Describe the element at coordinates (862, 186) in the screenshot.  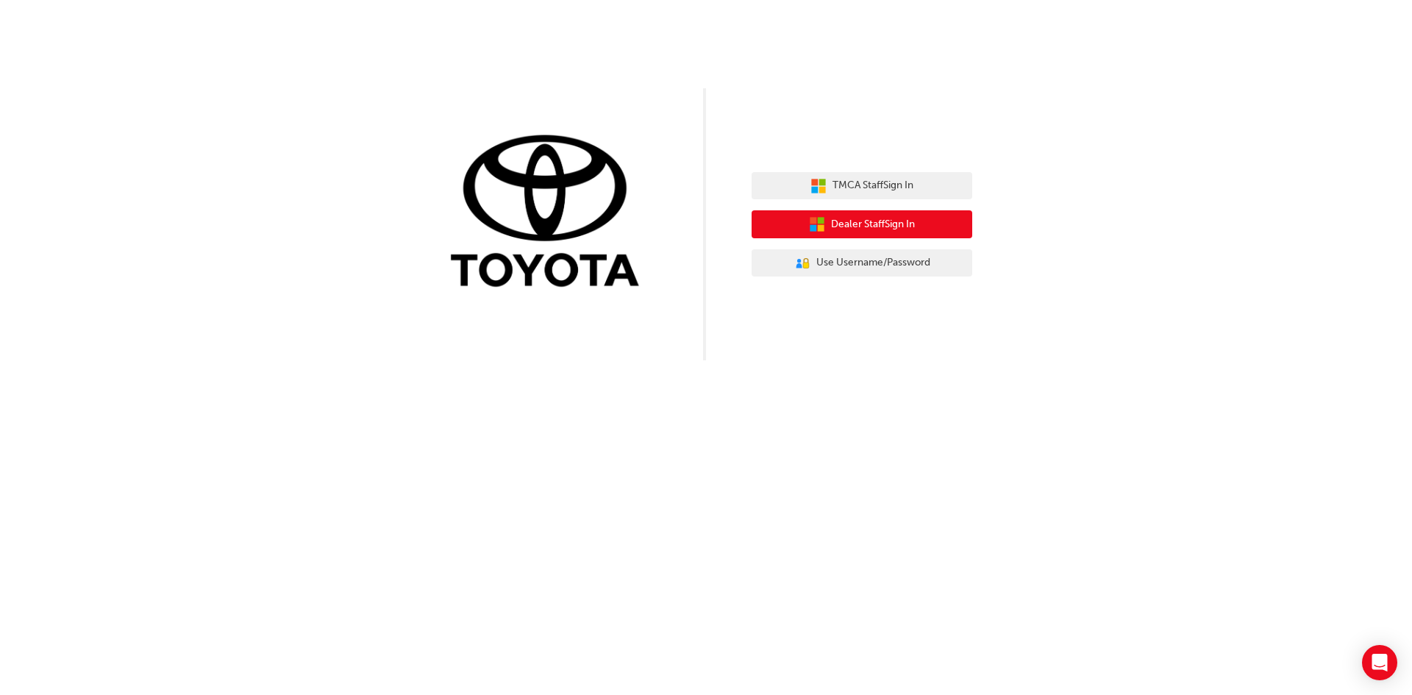
I see `button: TMCA StaffSign In` at that location.